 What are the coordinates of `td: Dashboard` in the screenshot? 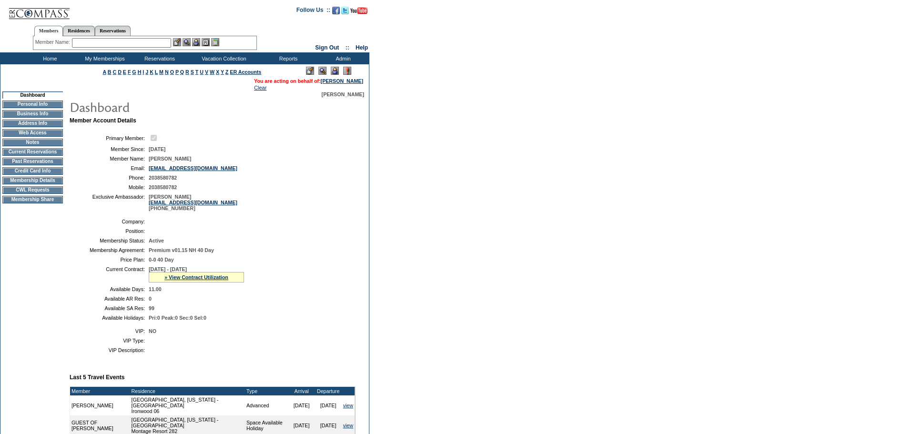 It's located at (32, 95).